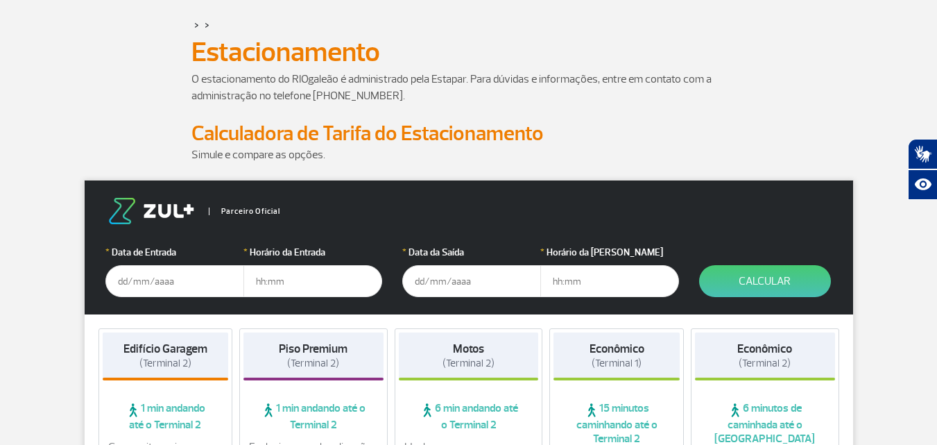 This screenshot has height=445, width=937. What do you see at coordinates (313, 348) in the screenshot?
I see `strong: Piso Premium` at bounding box center [313, 348].